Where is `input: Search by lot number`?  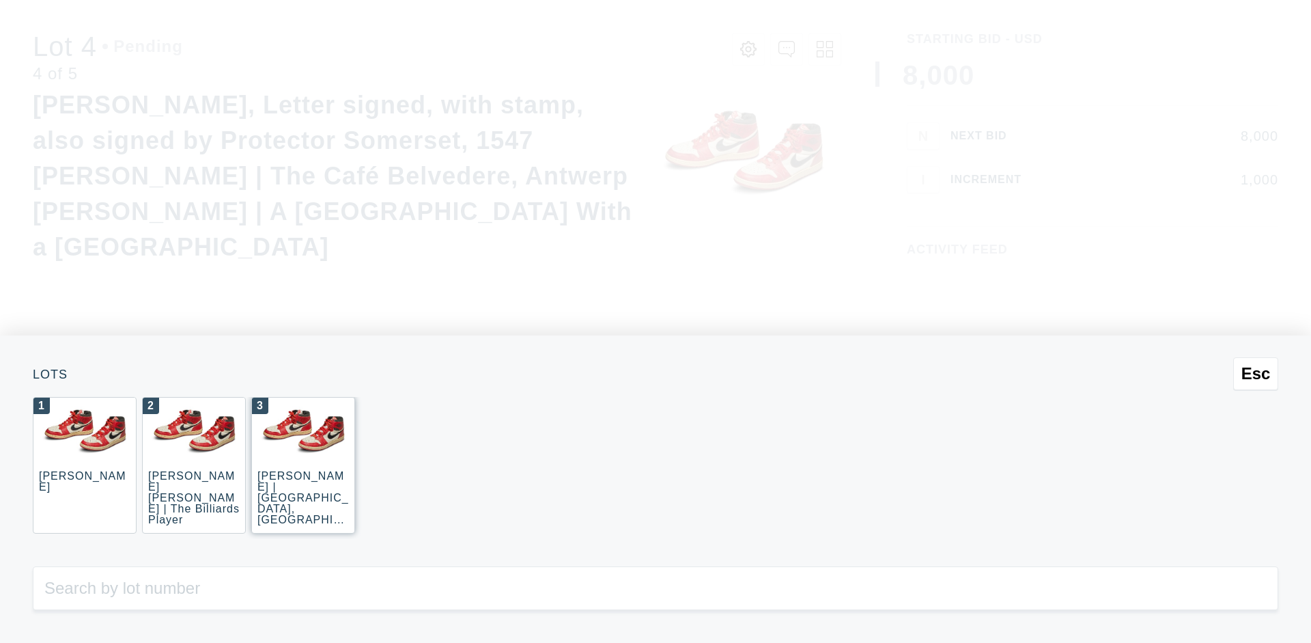 input: Search by lot number is located at coordinates (656, 588).